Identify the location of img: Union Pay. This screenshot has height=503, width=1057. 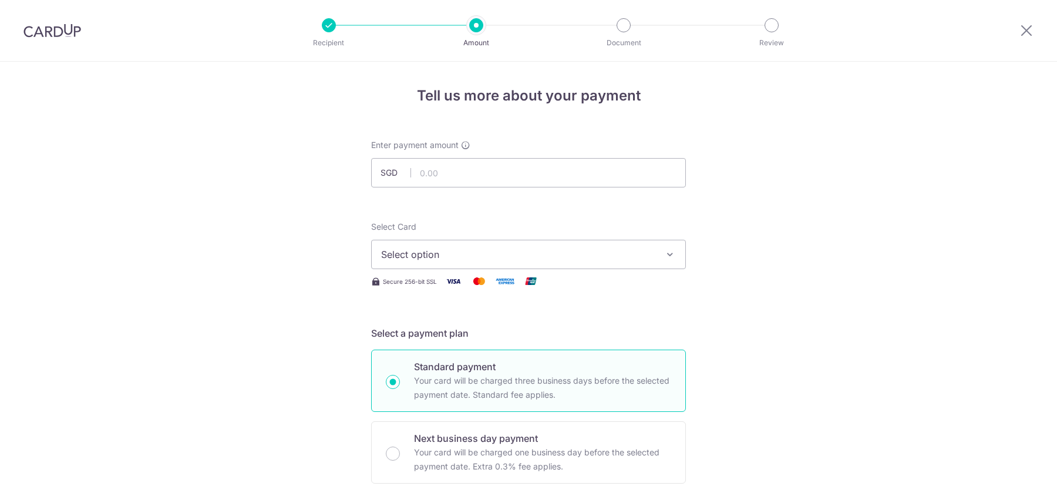
(531, 281).